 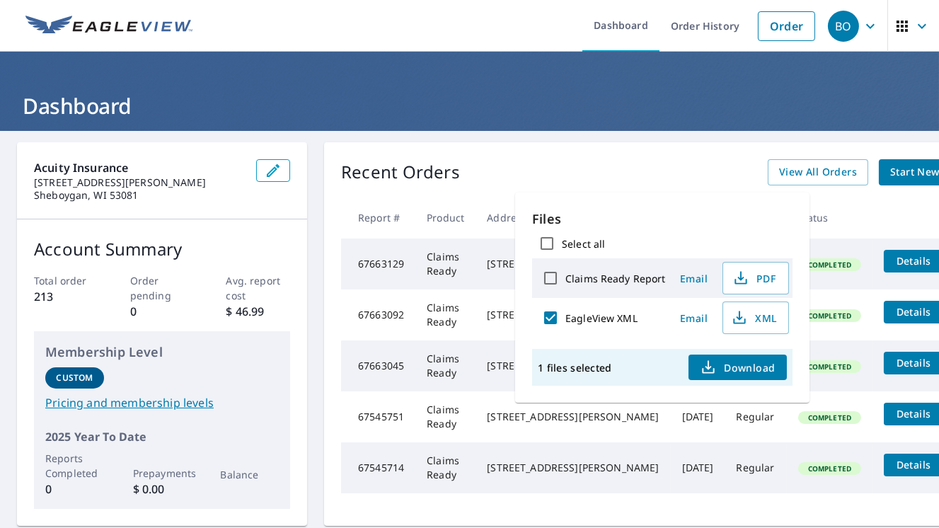 What do you see at coordinates (378, 217) in the screenshot?
I see `th: Report #` at bounding box center [378, 217].